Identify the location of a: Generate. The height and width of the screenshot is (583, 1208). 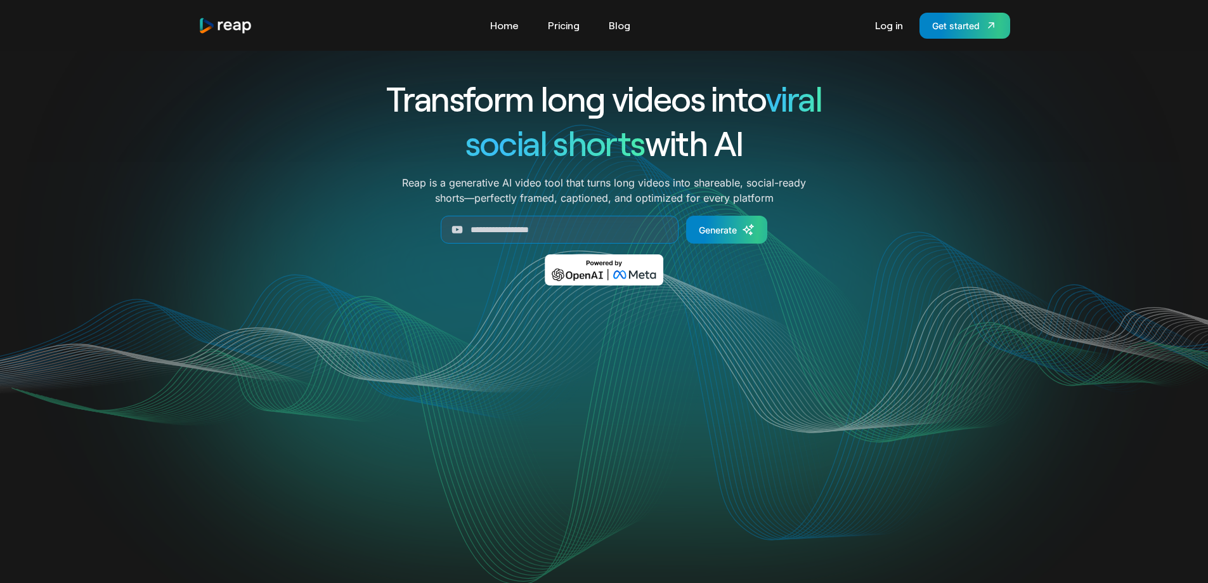
(727, 230).